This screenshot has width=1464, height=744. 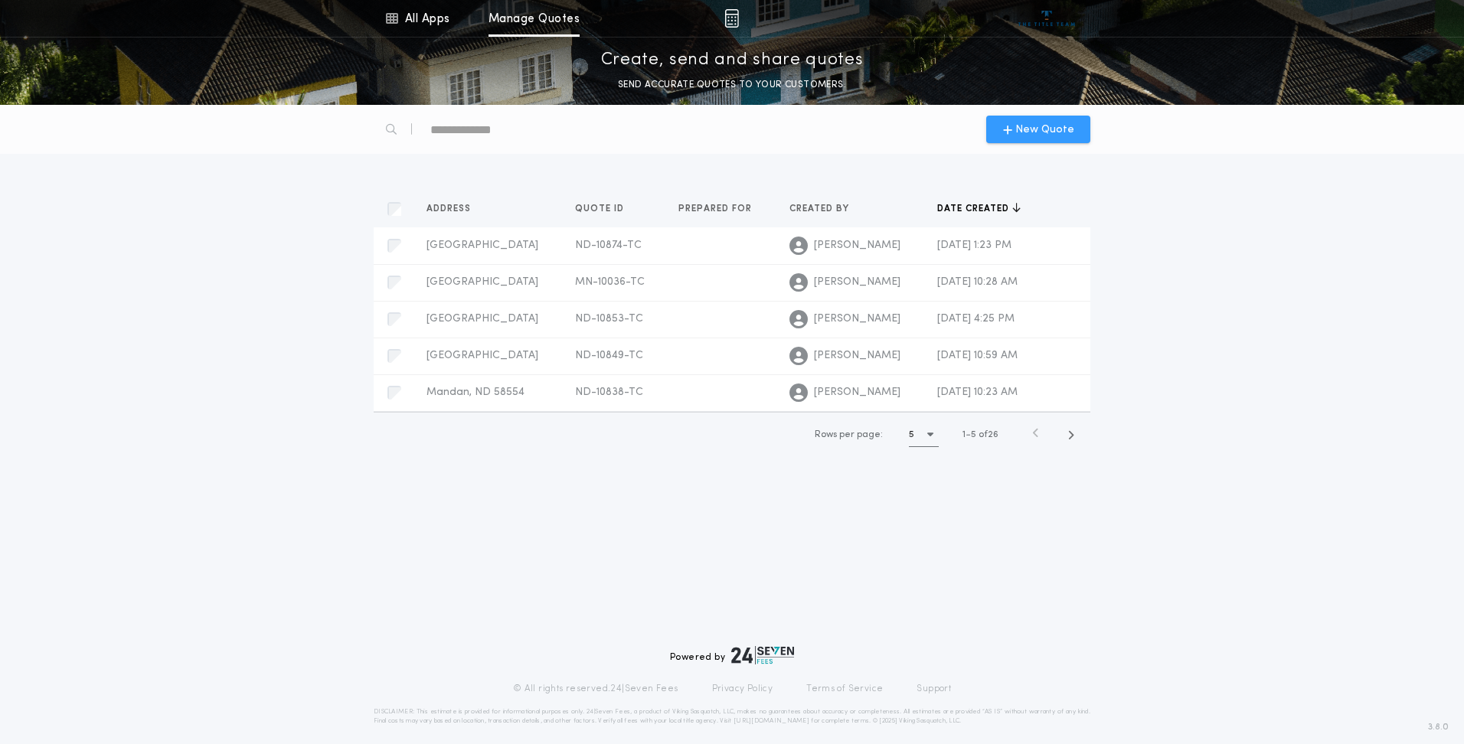 I want to click on span: Created by, so click(x=821, y=209).